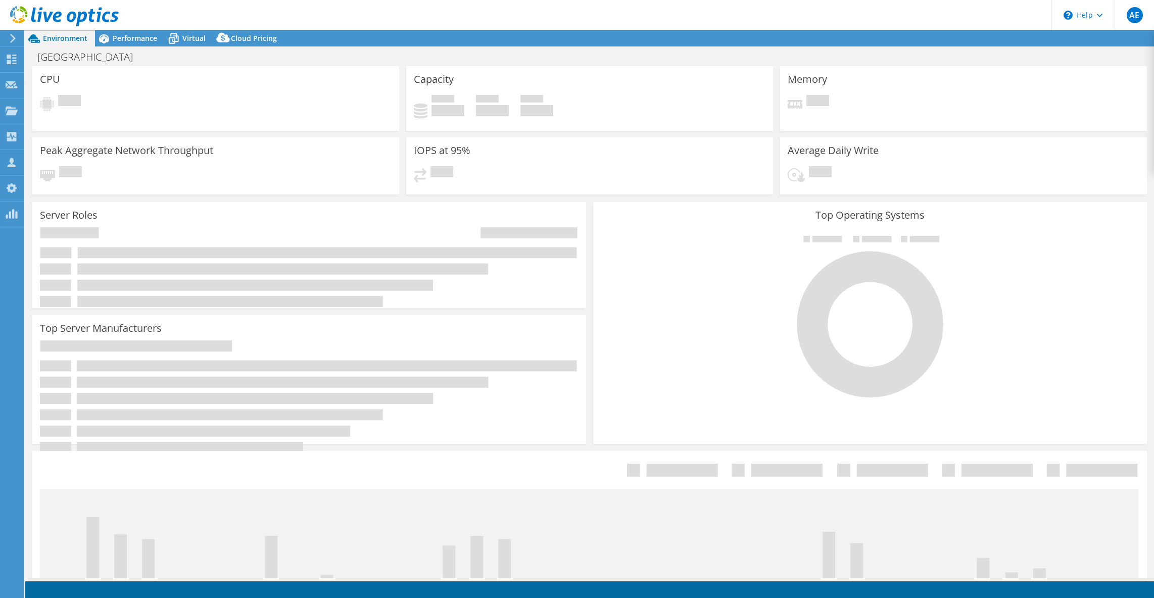  What do you see at coordinates (126, 151) in the screenshot?
I see `h3: Peak Aggregate Network Throughput` at bounding box center [126, 151].